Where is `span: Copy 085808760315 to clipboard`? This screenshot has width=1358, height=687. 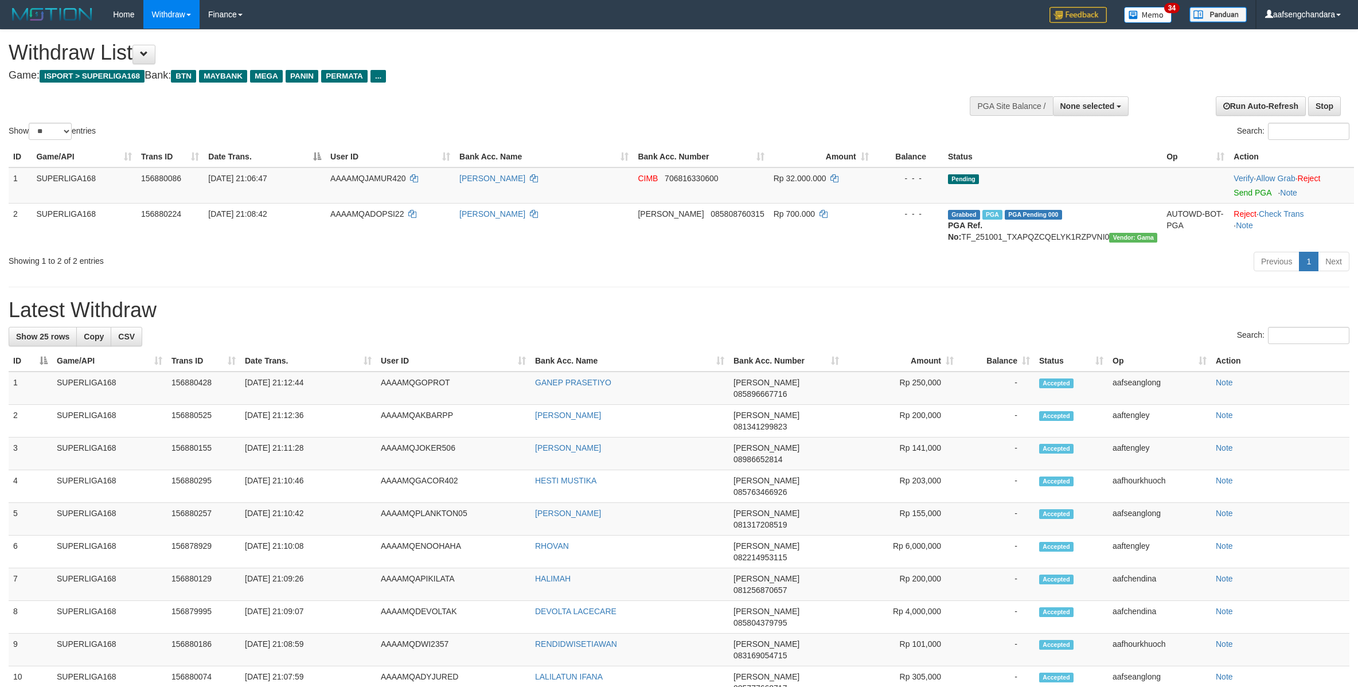 span: Copy 085808760315 to clipboard is located at coordinates (737, 214).